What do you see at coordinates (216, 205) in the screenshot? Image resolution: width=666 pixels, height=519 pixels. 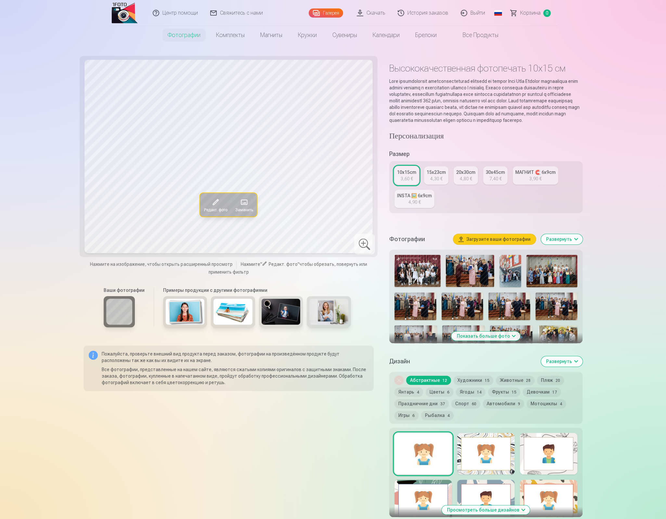 I see `button: Редакт. фото` at bounding box center [216, 205].